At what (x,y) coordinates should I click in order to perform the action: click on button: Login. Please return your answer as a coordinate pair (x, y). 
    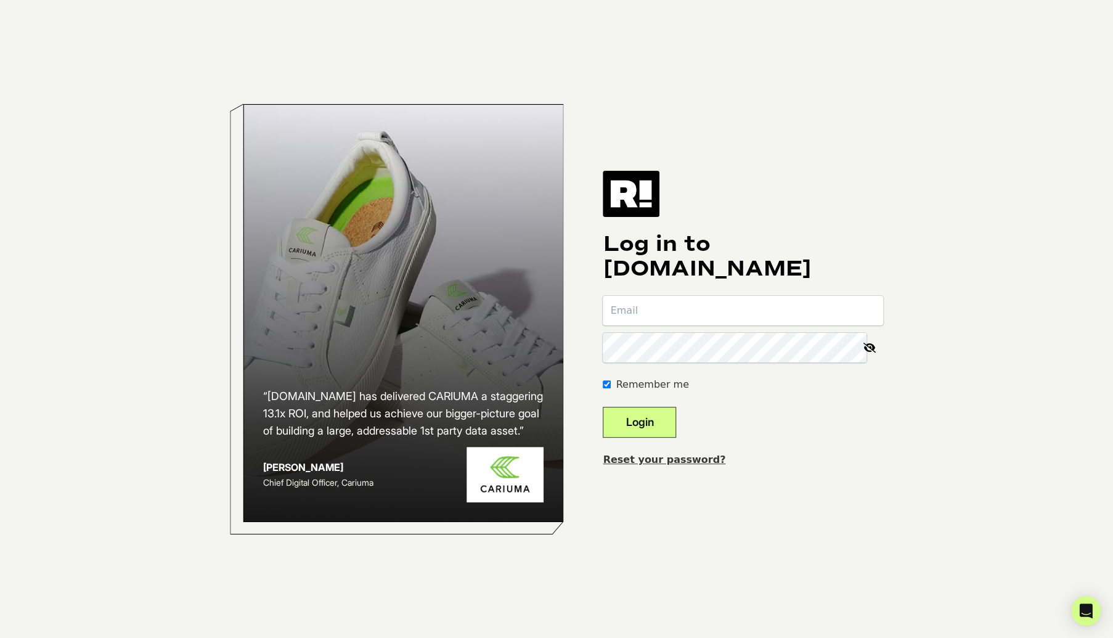
    Looking at the image, I should click on (639, 422).